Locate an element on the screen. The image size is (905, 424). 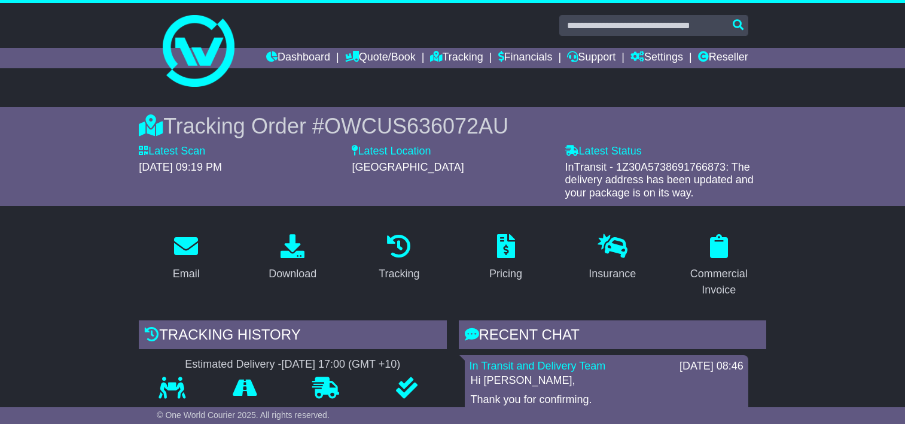
p: Thank you for confirming. is located at coordinates (607, 400).